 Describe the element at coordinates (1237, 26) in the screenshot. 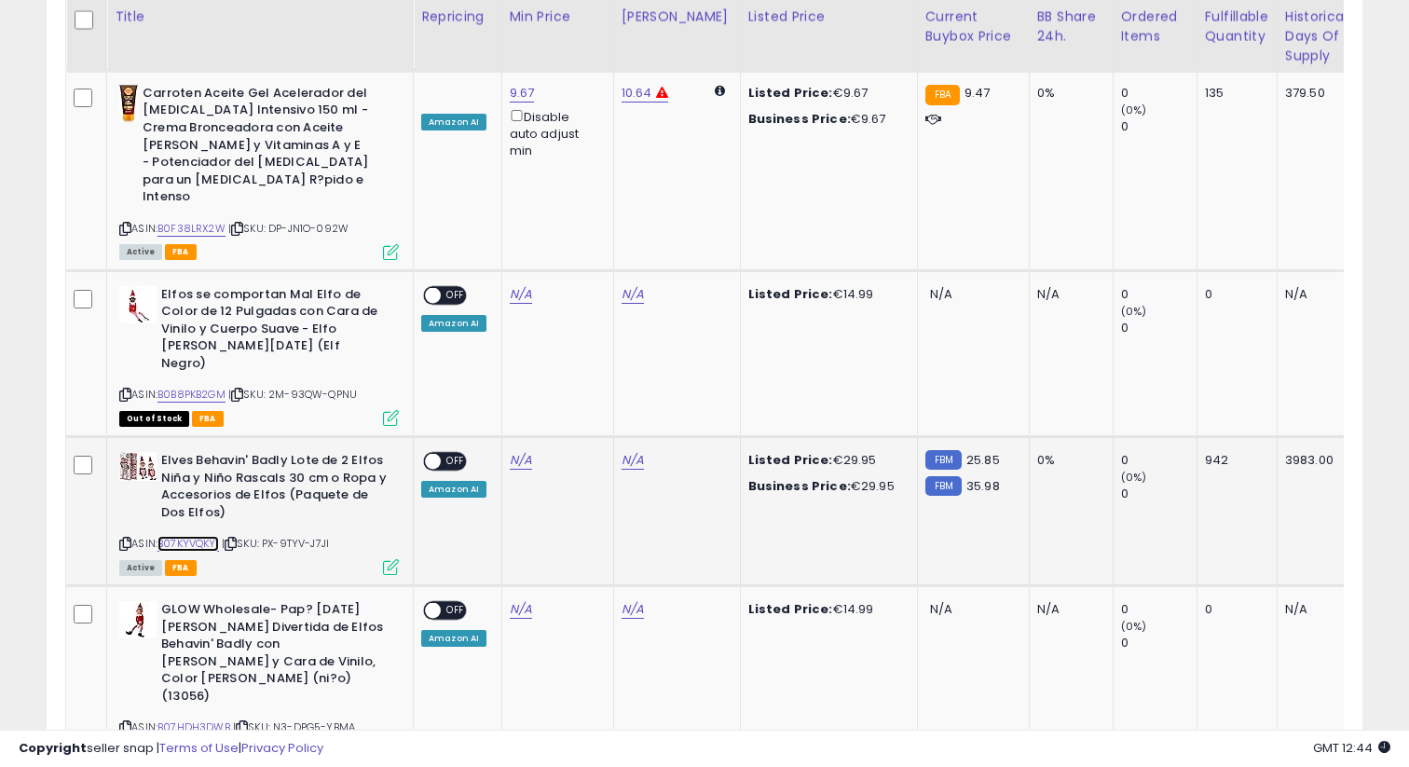

I see `div: Fulfillable Quantity` at that location.